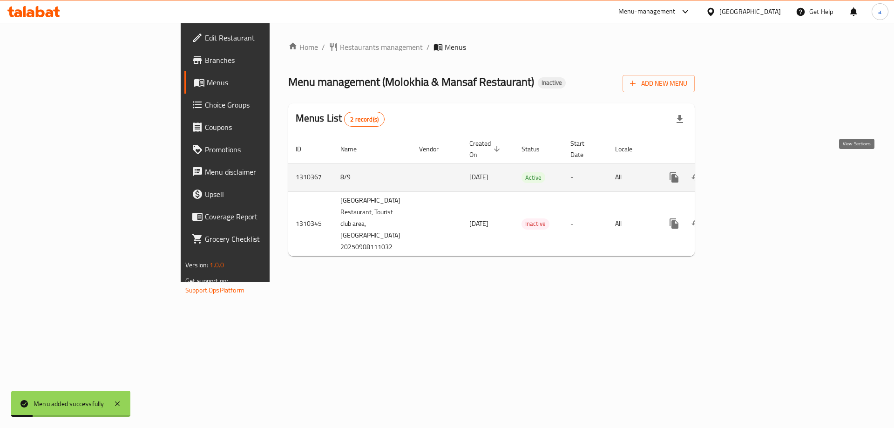 The image size is (894, 428). What do you see at coordinates (257, 38) in the screenshot?
I see `a: Edit Restaurant` at bounding box center [257, 38].